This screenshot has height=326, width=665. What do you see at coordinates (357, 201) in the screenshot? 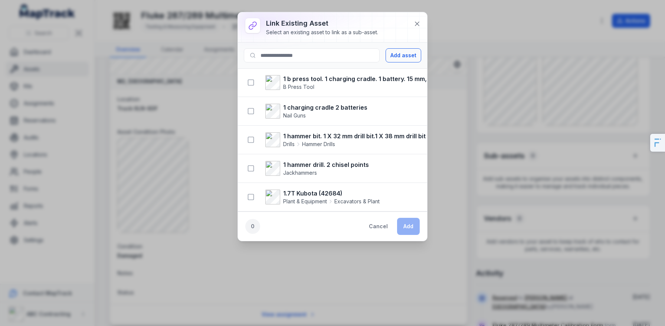
I see `span: Excavators & Plant` at bounding box center [357, 201].